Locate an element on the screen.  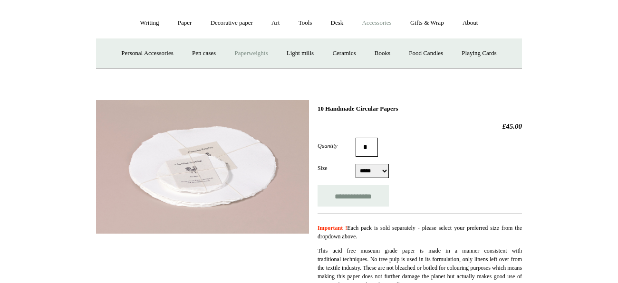
a: Writing is located at coordinates (150, 23).